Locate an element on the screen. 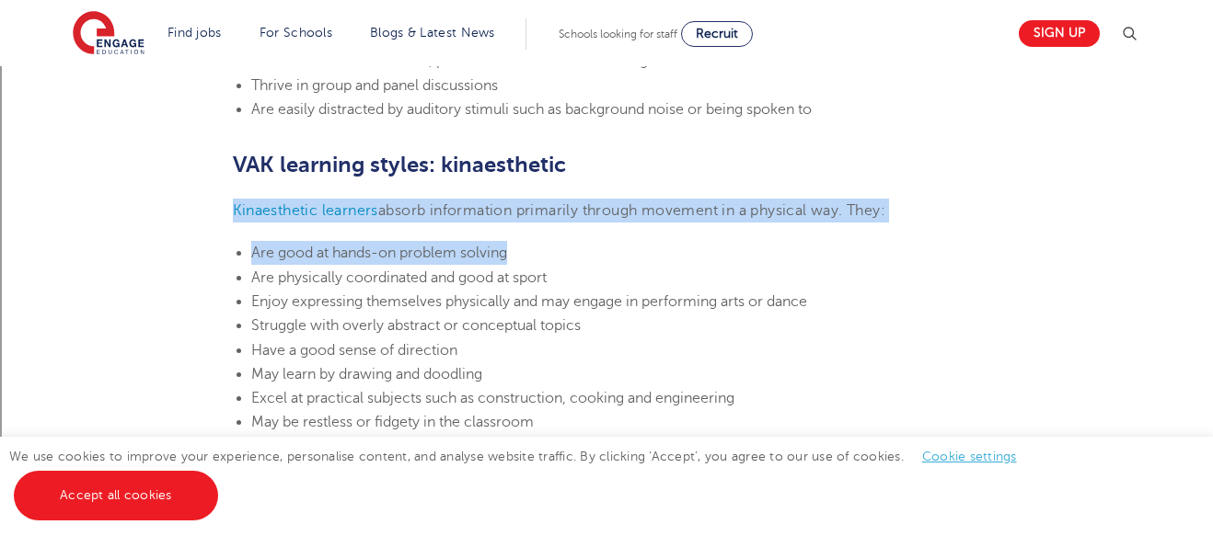 The height and width of the screenshot is (536, 1213). a: Blogs & Latest News is located at coordinates (432, 32).